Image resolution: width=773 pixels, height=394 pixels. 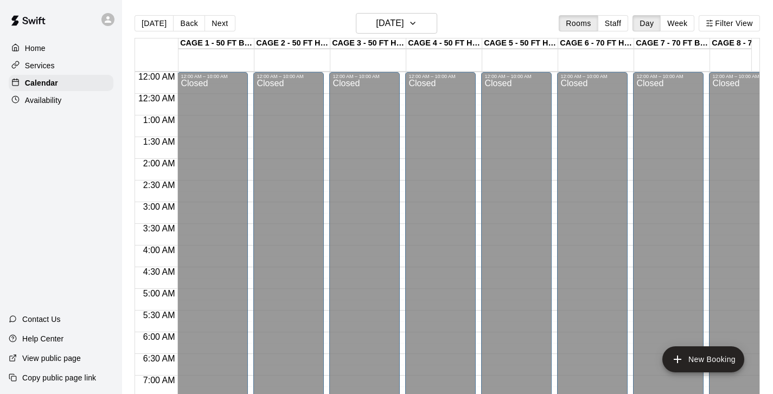 What do you see at coordinates (43, 100) in the screenshot?
I see `p: Availability` at bounding box center [43, 100].